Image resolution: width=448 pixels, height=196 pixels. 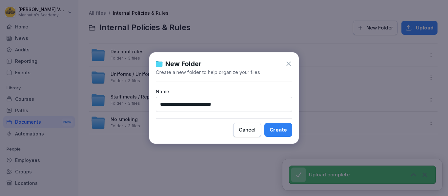 What do you see at coordinates (278, 130) in the screenshot?
I see `div: Create` at bounding box center [278, 130].